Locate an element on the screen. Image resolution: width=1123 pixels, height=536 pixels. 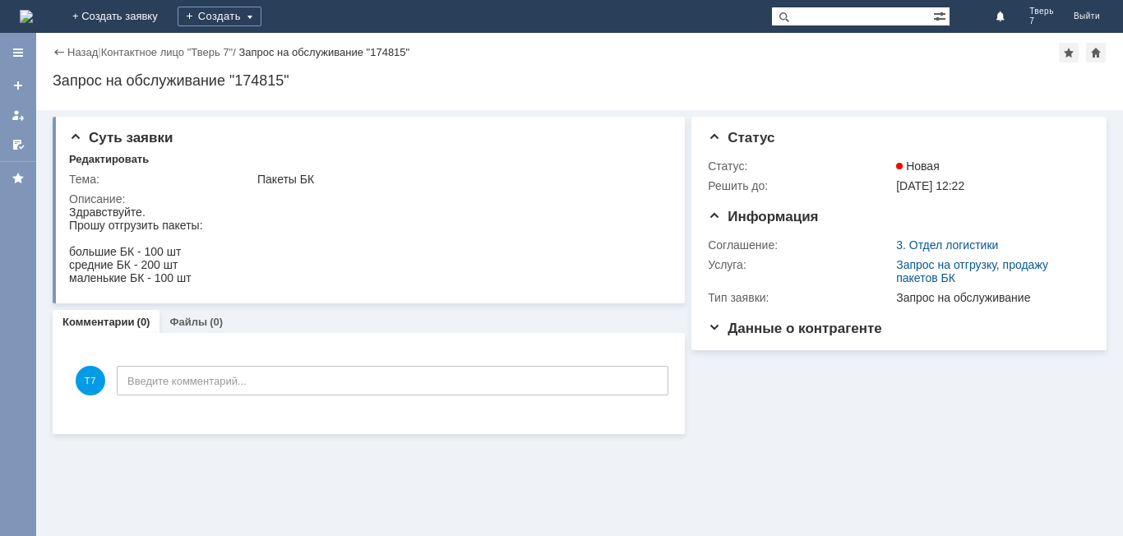
a: 3. Отдел логистики is located at coordinates (947, 245).